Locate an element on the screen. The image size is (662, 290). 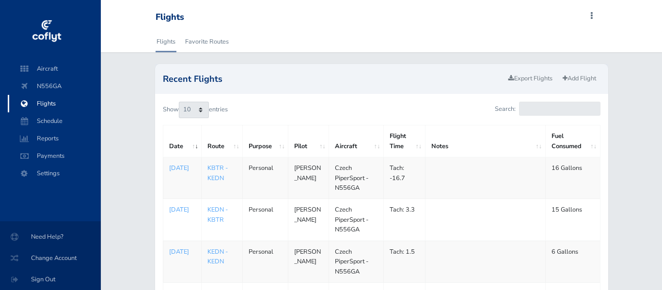
a: KEDN - KBTR is located at coordinates (218, 215).